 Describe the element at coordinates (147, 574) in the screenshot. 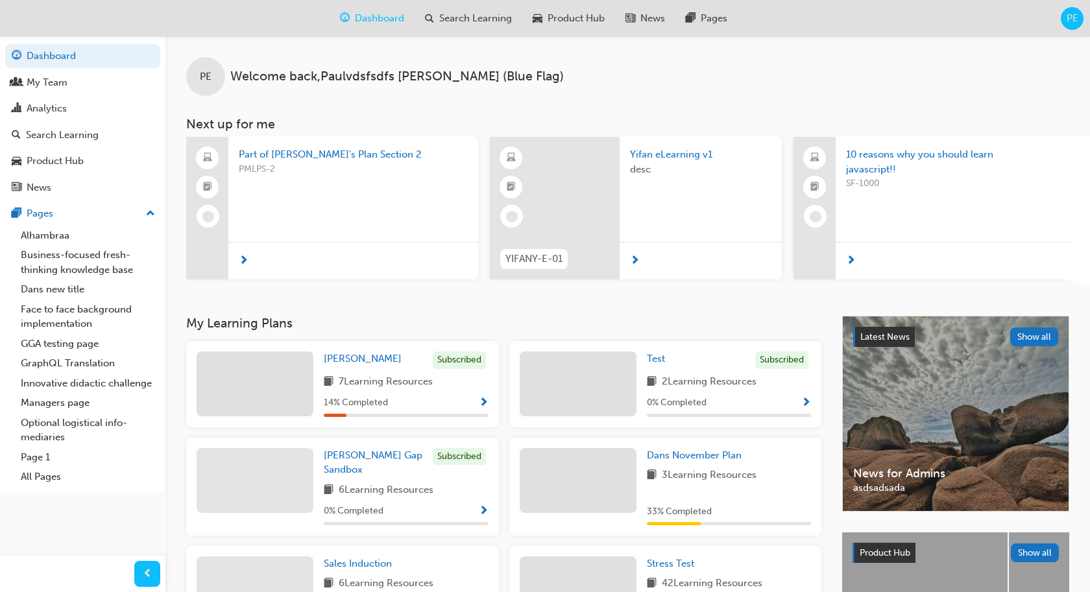

I see `span: prev-icon` at that location.